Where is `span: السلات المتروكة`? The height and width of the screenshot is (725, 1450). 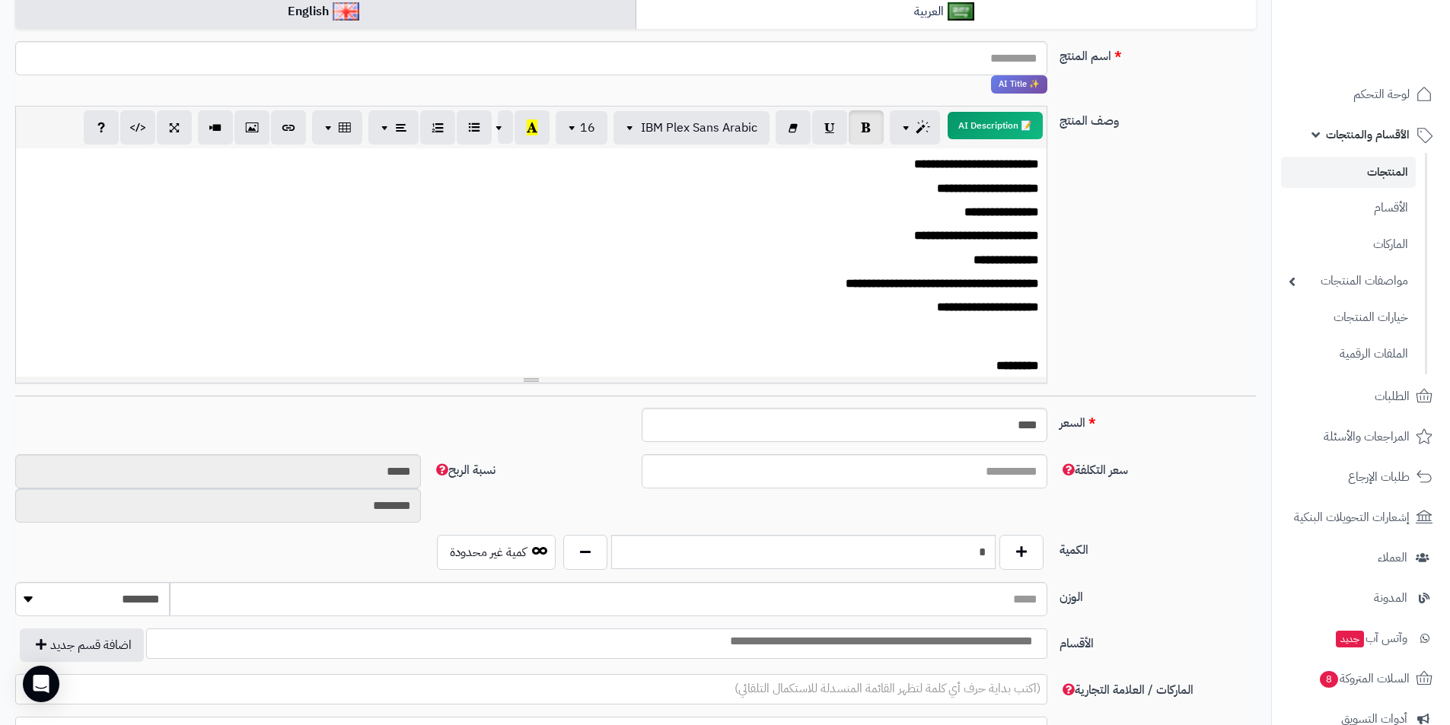
span: السلات المتروكة is located at coordinates (1364, 679).